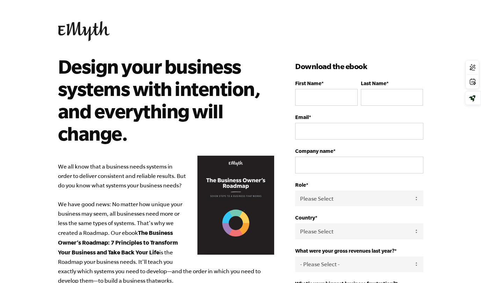 This screenshot has width=481, height=283. Describe the element at coordinates (314, 151) in the screenshot. I see `span: Company name` at that location.